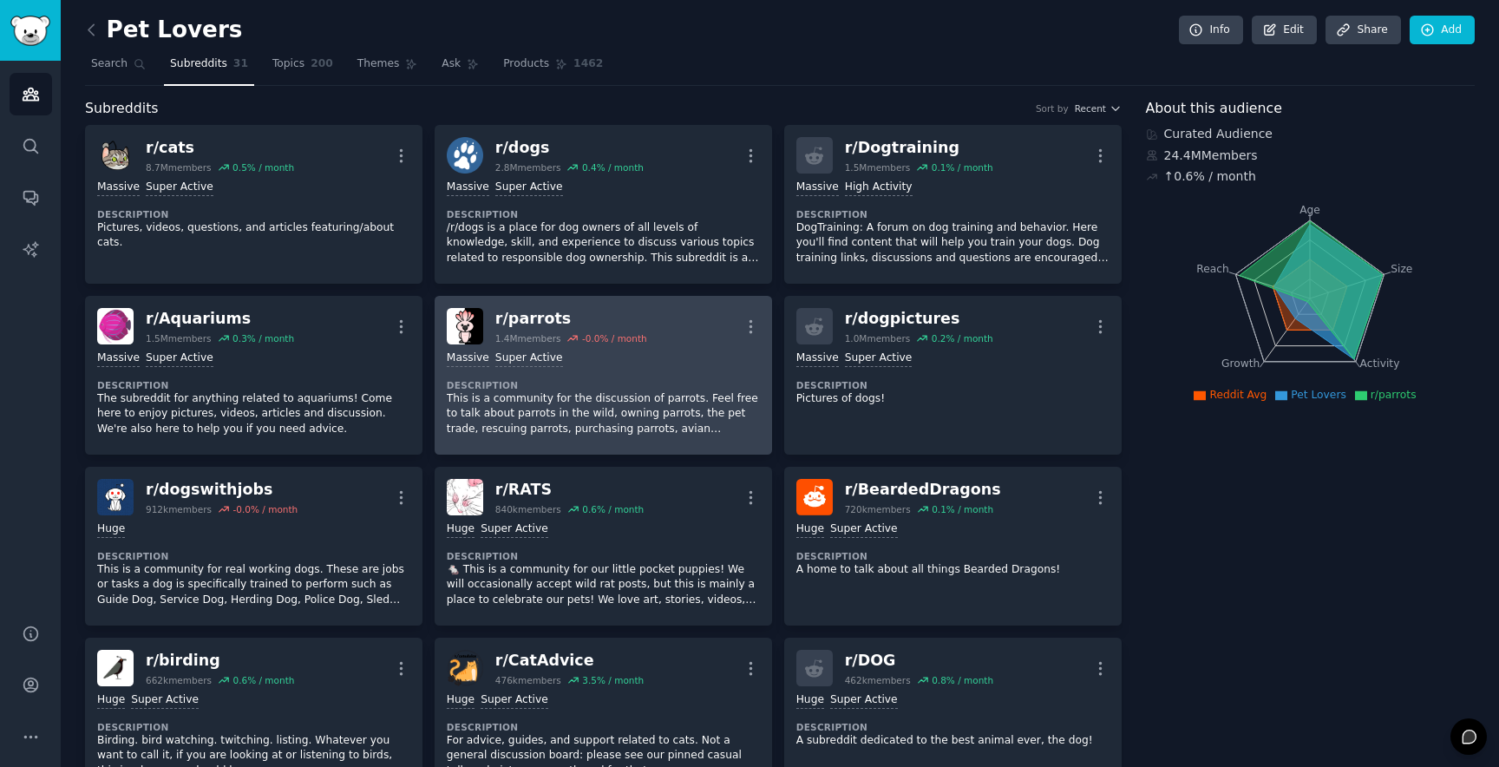  I want to click on div: Curated Audience, so click(1310, 134).